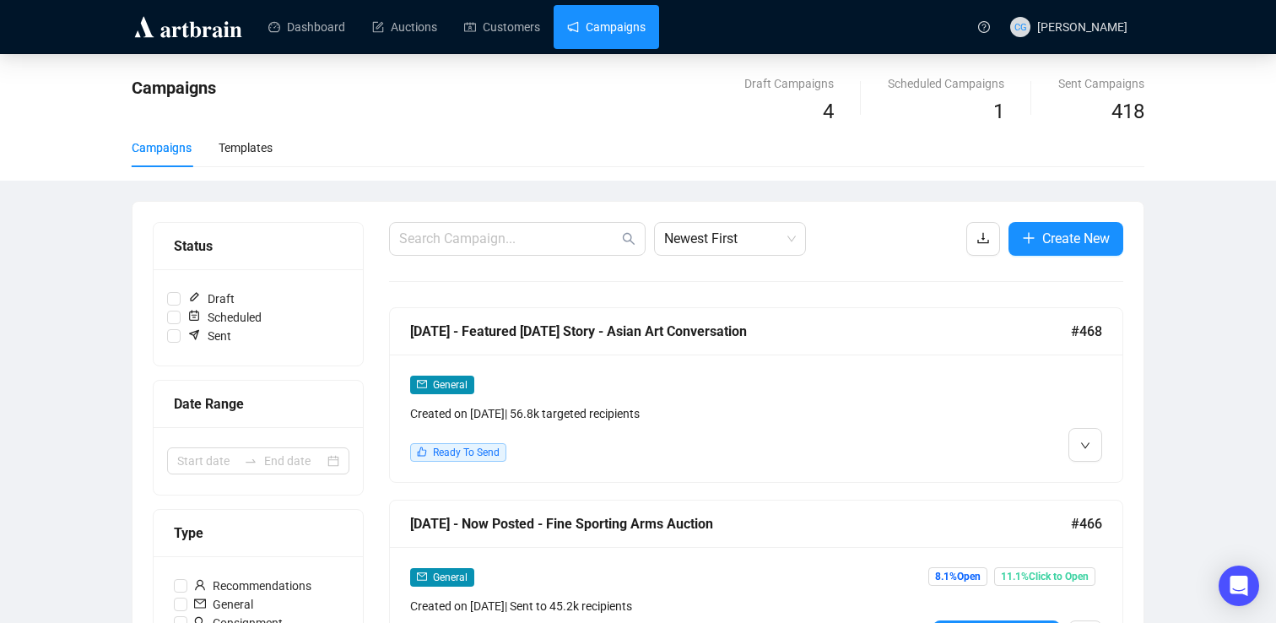 The width and height of the screenshot is (1276, 623). Describe the element at coordinates (1128, 111) in the screenshot. I see `span: 418` at that location.